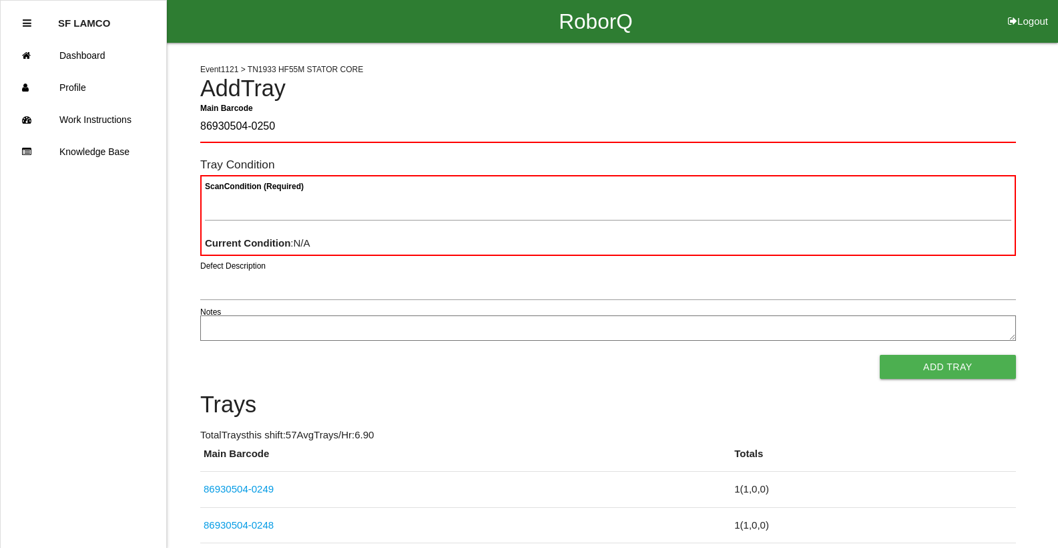 The height and width of the screenshot is (548, 1058). Describe the element at coordinates (608, 89) in the screenshot. I see `h4: Add Tray` at that location.